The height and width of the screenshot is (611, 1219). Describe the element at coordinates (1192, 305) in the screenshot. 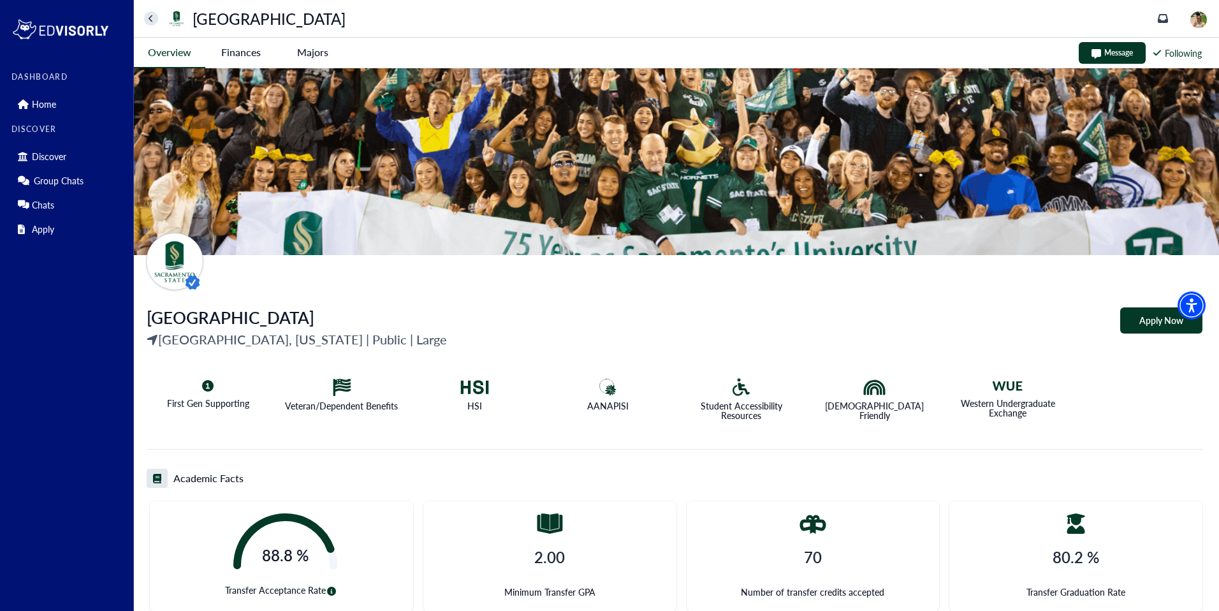

I see `div: Accessibility Menu` at that location.